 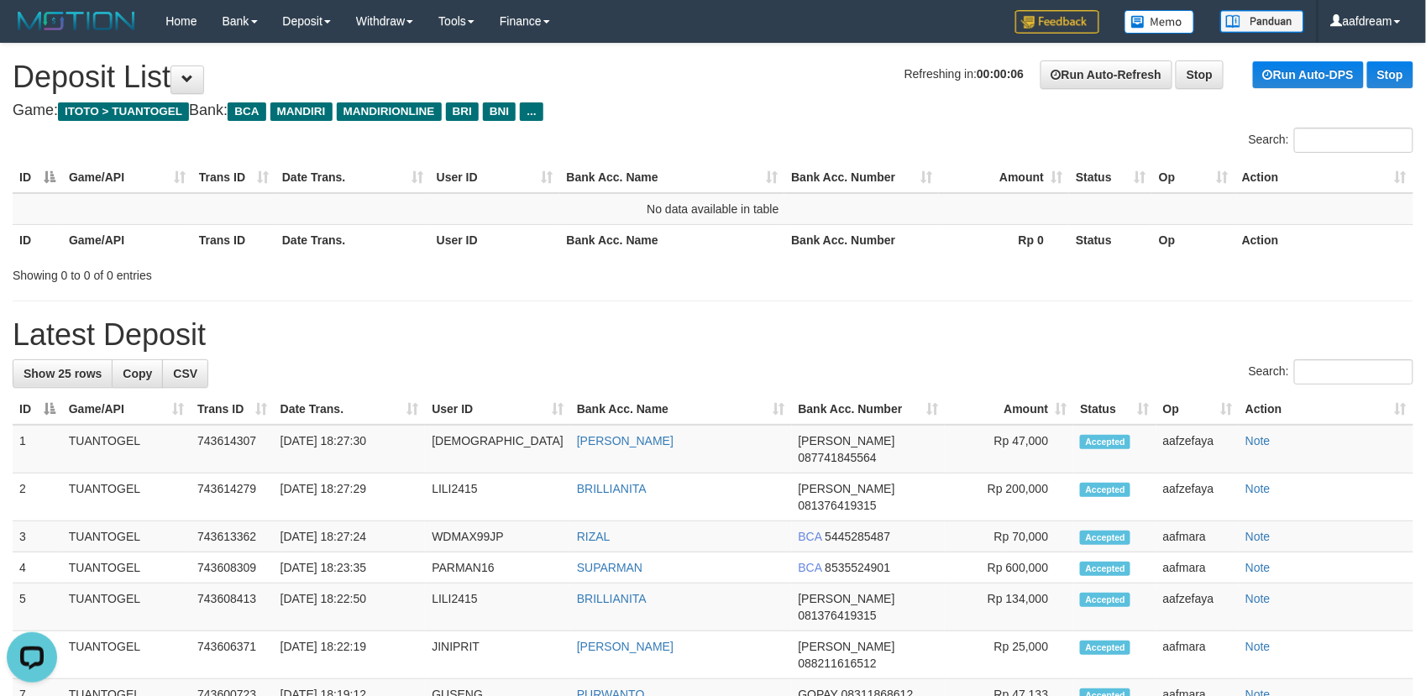 What do you see at coordinates (673, 239) in the screenshot?
I see `th: Bank Acc. Name` at bounding box center [673, 239].